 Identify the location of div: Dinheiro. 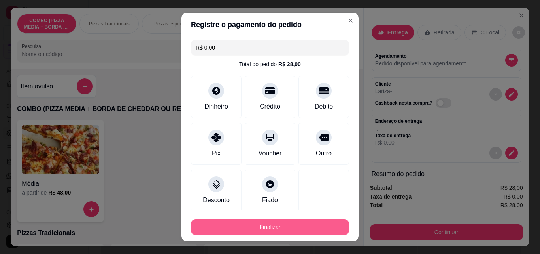
(216, 106).